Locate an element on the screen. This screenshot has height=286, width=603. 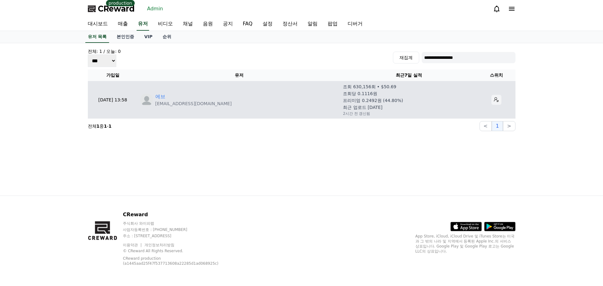
a: 에브 is located at coordinates (160, 97).